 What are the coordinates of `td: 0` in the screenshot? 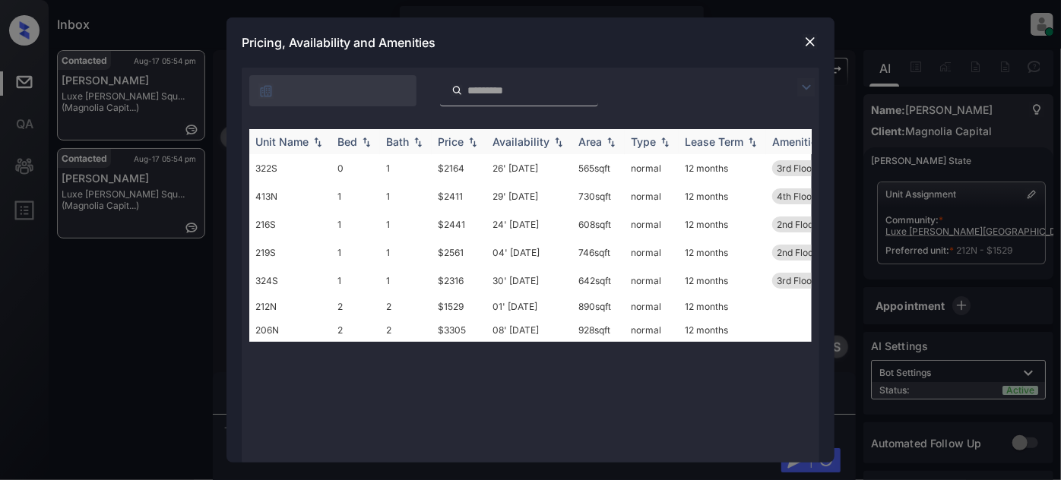 It's located at (356, 168).